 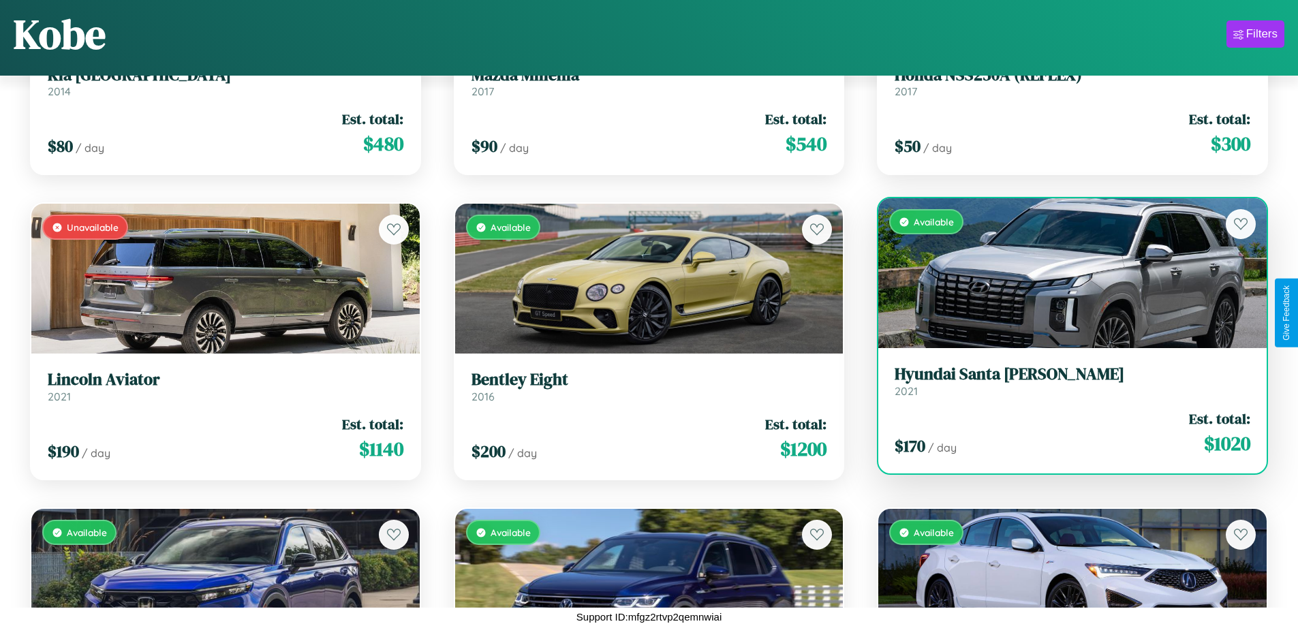 I want to click on span: $ 540, so click(x=806, y=144).